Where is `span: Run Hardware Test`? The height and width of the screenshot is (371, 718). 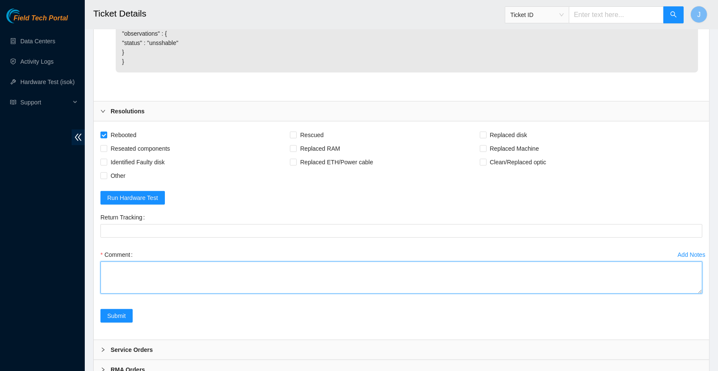
span: Run Hardware Test is located at coordinates (133, 198).